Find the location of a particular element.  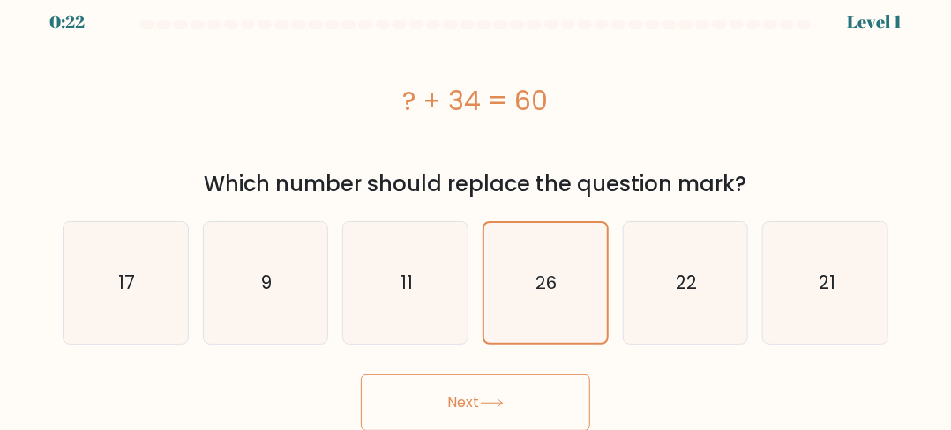

div: ? + 34 = 60 is located at coordinates (475, 101).